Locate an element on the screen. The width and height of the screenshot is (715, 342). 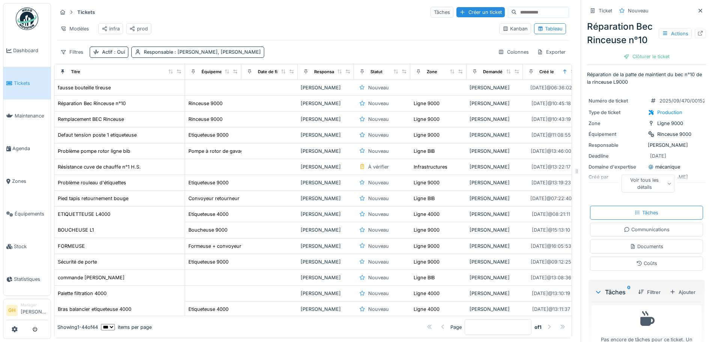
div: 2025/09/470/00152 is located at coordinates (683, 101).